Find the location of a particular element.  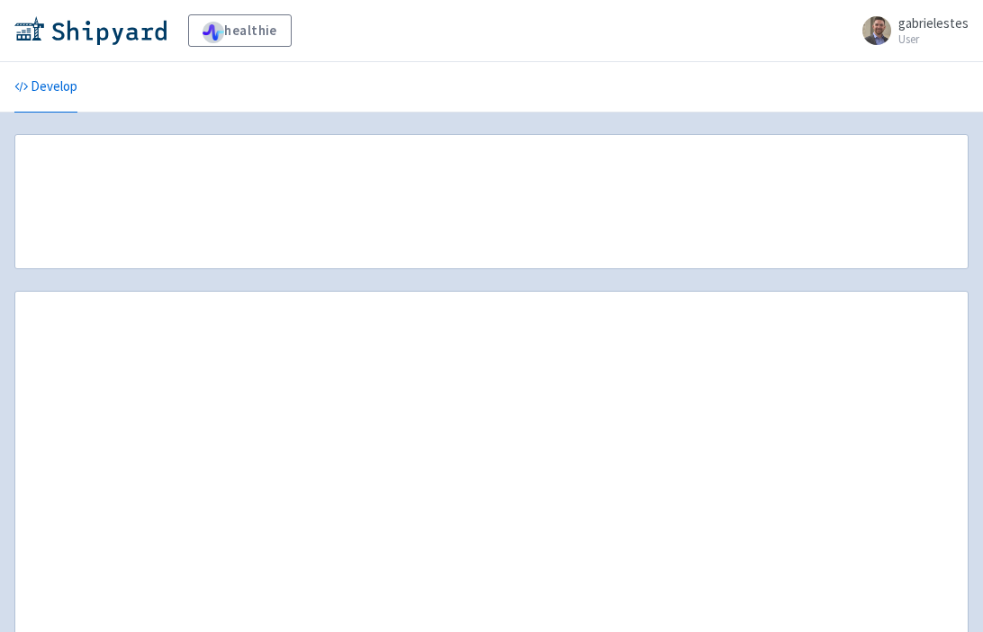

span: gabrielestes is located at coordinates (933, 23).